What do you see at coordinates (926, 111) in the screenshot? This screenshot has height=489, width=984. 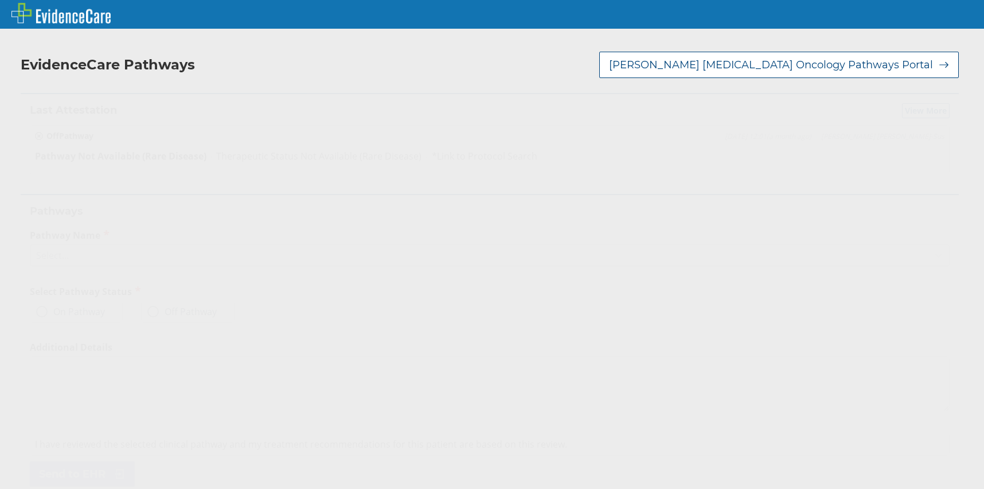 I see `span: View More` at bounding box center [926, 111].